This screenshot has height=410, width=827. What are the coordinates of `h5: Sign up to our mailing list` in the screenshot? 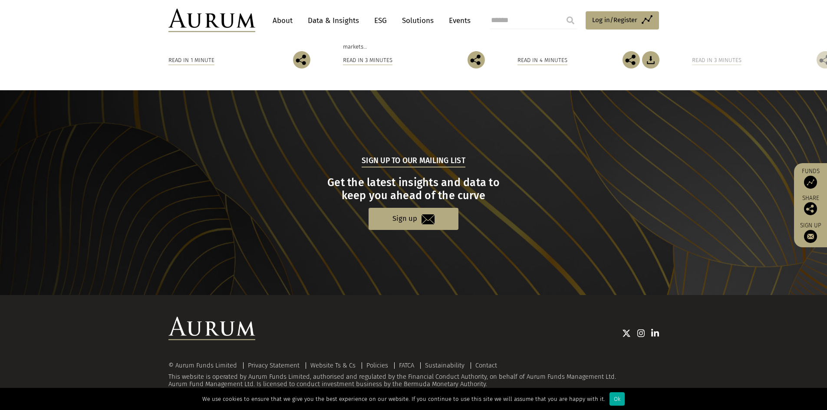 It's located at (413, 161).